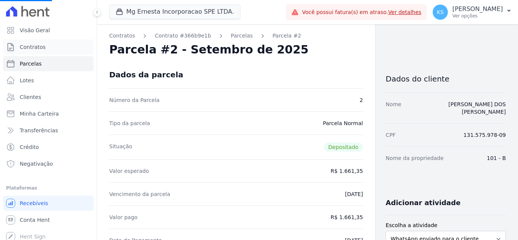 Image resolution: width=518 pixels, height=240 pixels. I want to click on a: Transferências, so click(48, 130).